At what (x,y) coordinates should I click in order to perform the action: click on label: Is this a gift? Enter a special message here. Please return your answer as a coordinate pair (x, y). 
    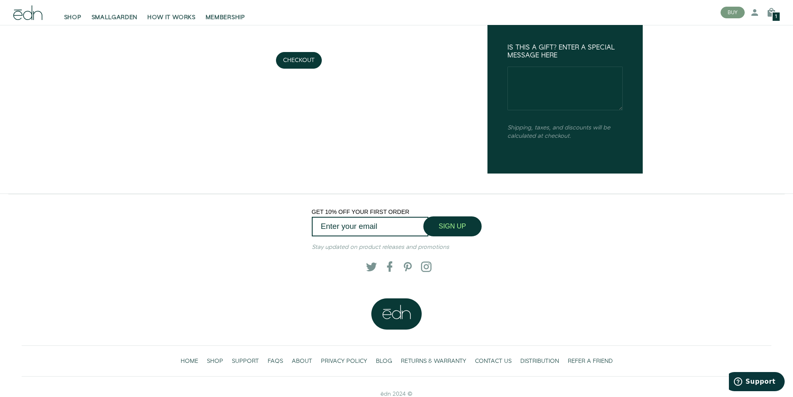
    Looking at the image, I should click on (565, 52).